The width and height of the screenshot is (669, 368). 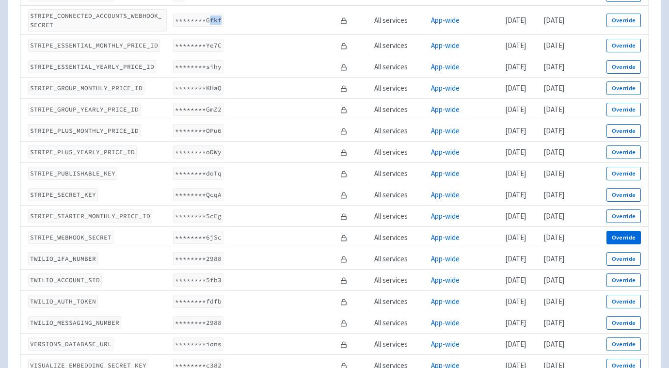 What do you see at coordinates (97, 20) in the screenshot?
I see `code: STRIPE_CONNECTED_ACCOUNTS_WEBHOOK_SECRET` at bounding box center [97, 20].